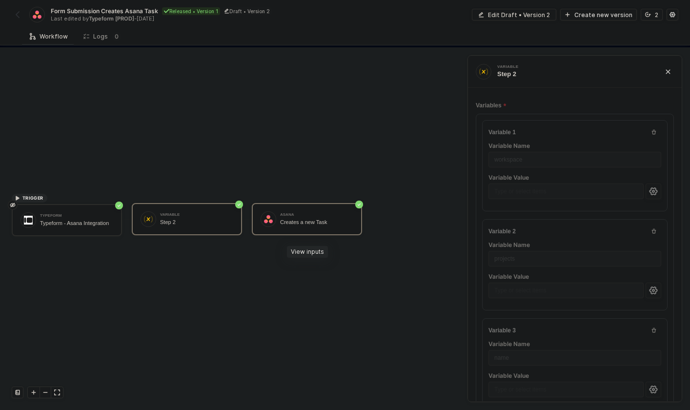 This screenshot has width=690, height=410. Describe the element at coordinates (502, 132) in the screenshot. I see `div: Variable 1` at that location.